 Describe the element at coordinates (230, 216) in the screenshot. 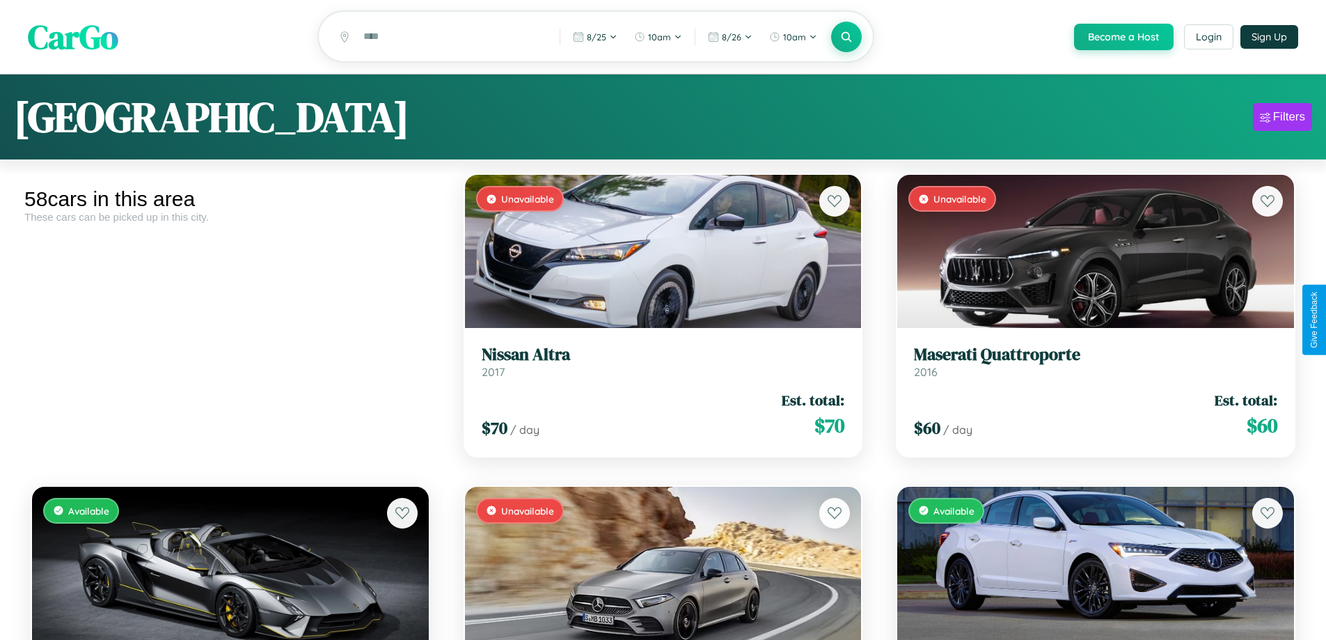

I see `div: These cars can be picked up in this city.` at that location.